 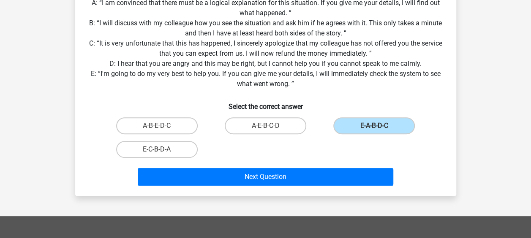 I want to click on label: A-B-E-D-C, so click(x=157, y=126).